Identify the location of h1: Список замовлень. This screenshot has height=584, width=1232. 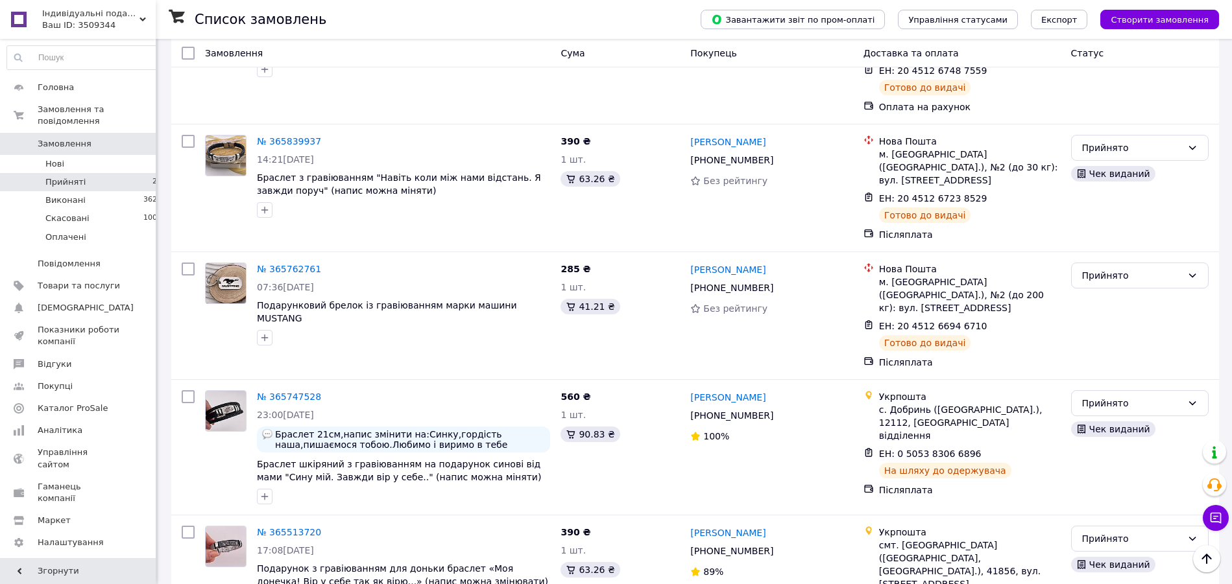
(260, 19).